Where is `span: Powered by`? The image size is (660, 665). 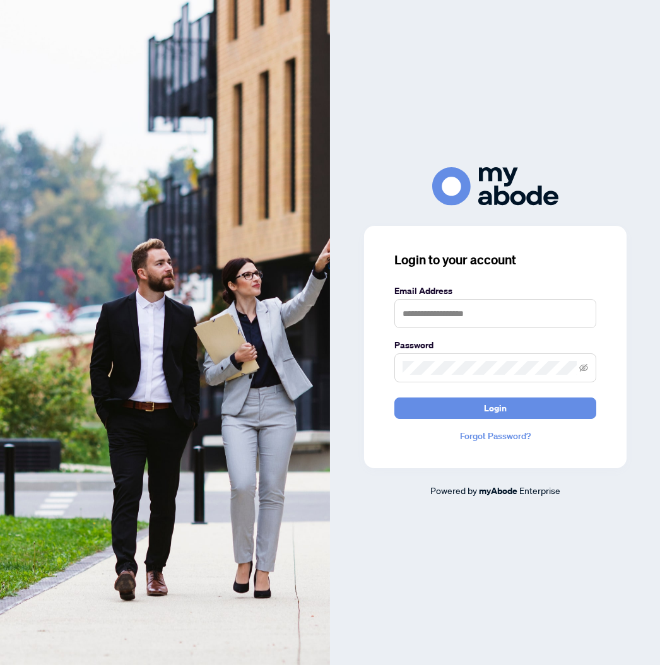
span: Powered by is located at coordinates (453, 490).